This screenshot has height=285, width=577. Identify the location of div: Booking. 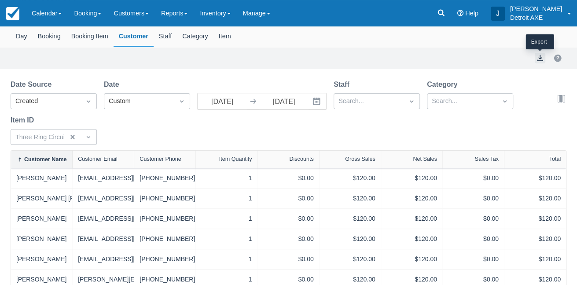
(49, 37).